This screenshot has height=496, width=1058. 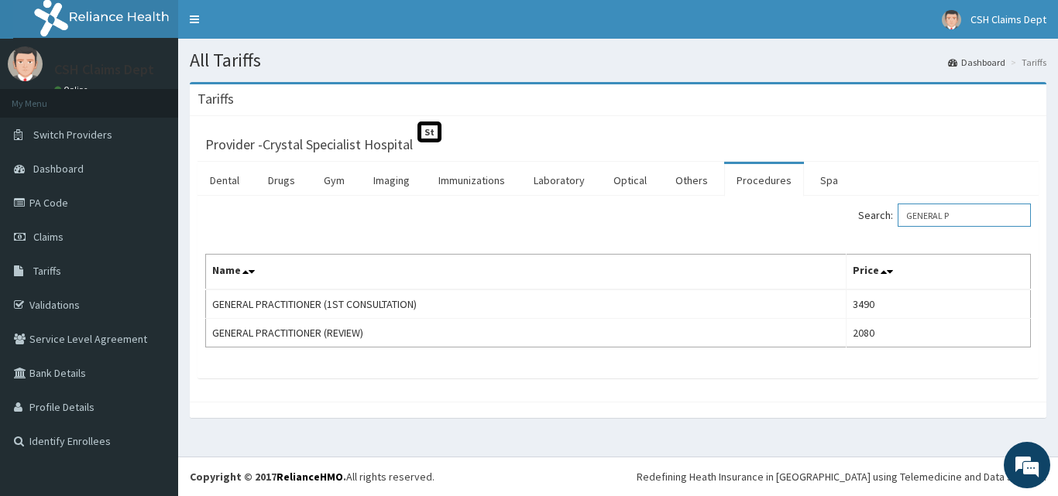 I want to click on a: Online, so click(x=73, y=90).